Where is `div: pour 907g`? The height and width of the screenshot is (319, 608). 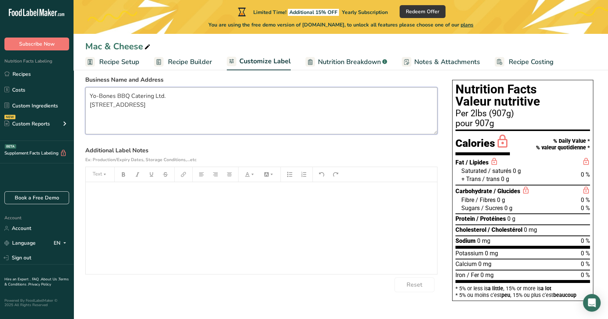
div: pour 907g is located at coordinates (523, 124).